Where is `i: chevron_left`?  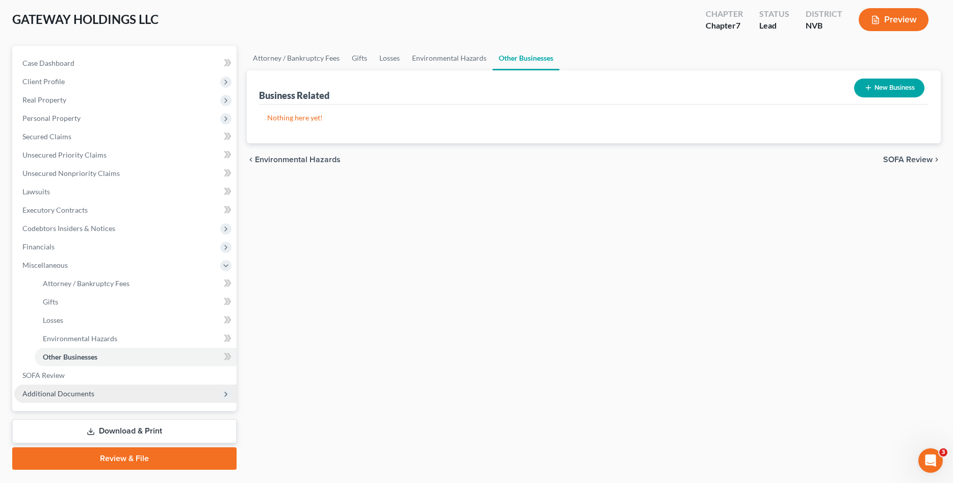
i: chevron_left is located at coordinates (251, 160).